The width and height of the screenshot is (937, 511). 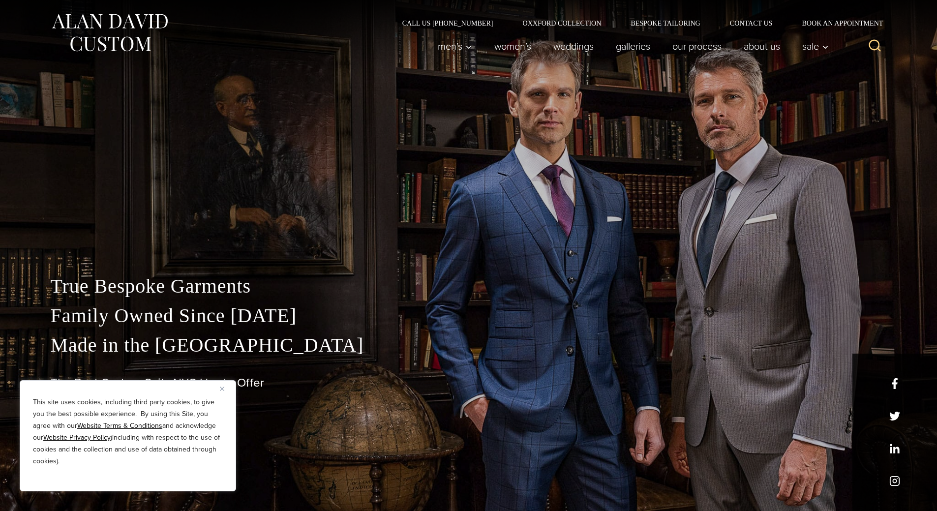 I want to click on a: Galleries, so click(x=632, y=46).